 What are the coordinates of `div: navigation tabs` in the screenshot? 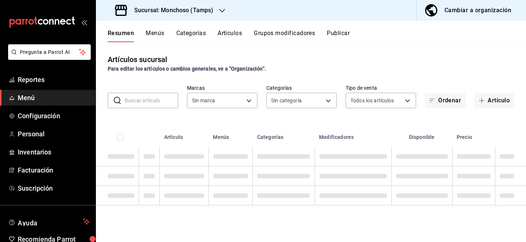 It's located at (317, 36).